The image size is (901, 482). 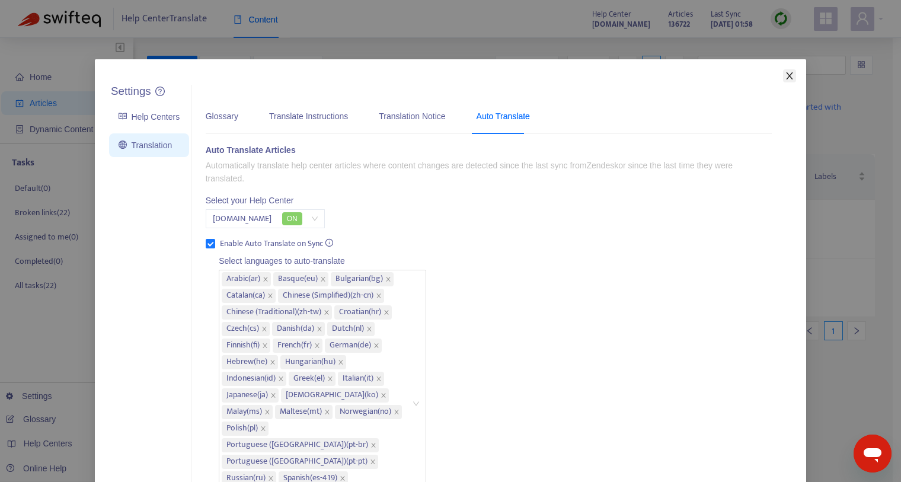 I want to click on span: Danish ( da ), so click(x=295, y=329).